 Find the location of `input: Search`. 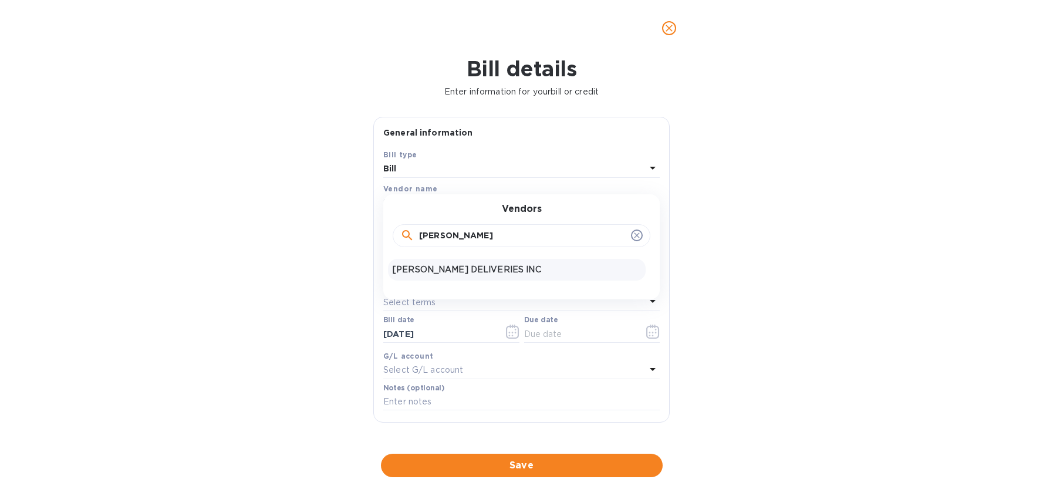

input: Search is located at coordinates (522, 236).